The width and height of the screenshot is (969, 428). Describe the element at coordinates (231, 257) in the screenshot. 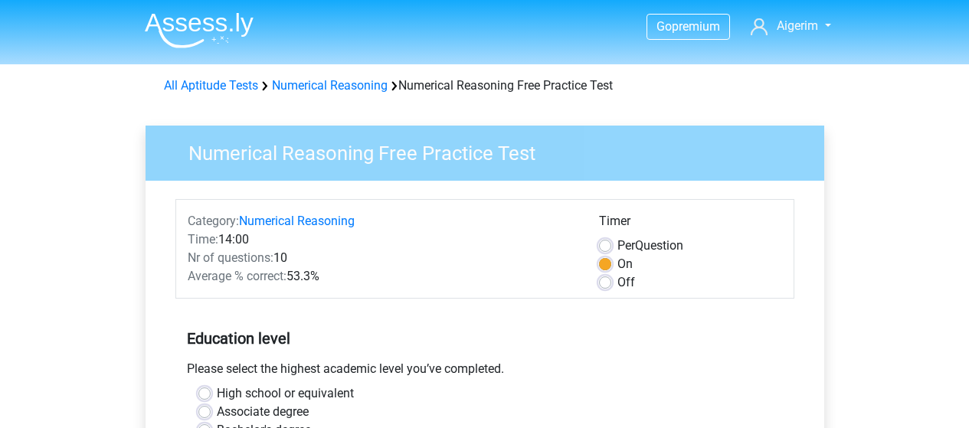

I see `span: Nr of questions:` at that location.